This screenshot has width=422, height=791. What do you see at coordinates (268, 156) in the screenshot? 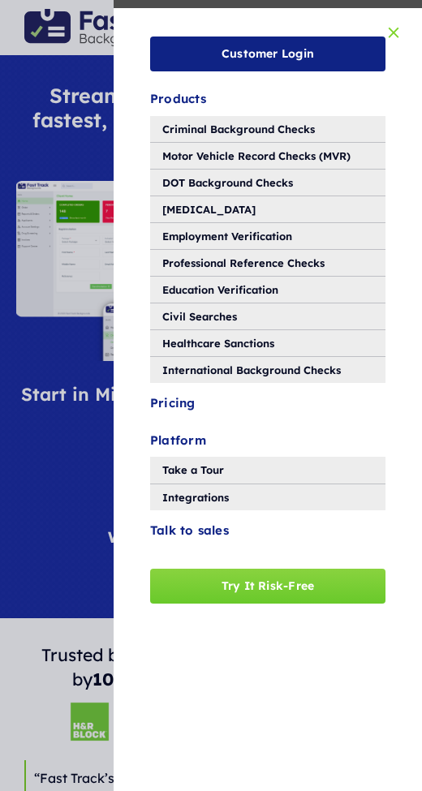
I see `a: Motor Vehicle Record Checks (MVR)` at bounding box center [268, 156].